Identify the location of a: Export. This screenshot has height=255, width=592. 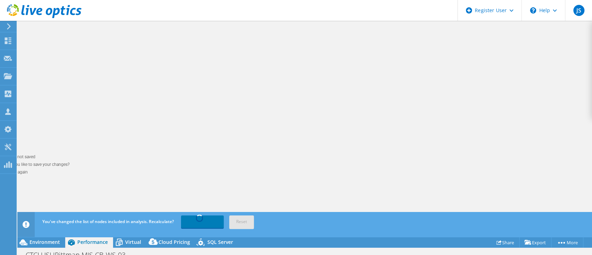
(535, 242).